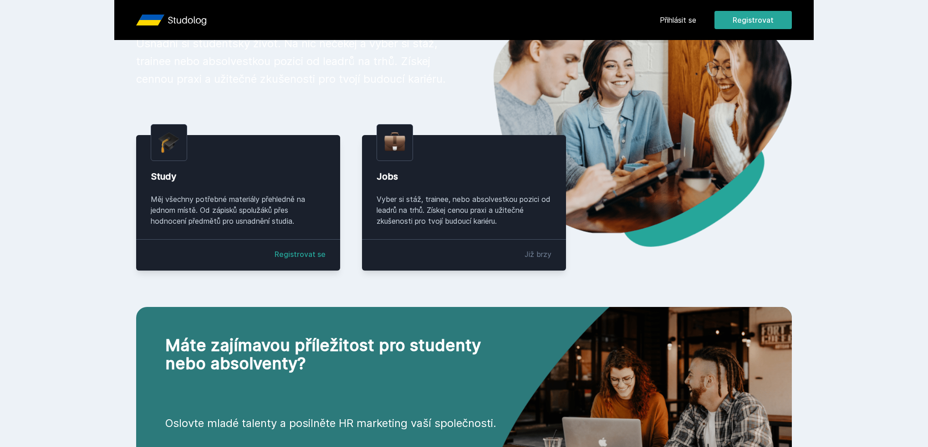 The image size is (928, 447). Describe the element at coordinates (538, 254) in the screenshot. I see `div: Již brzy` at that location.